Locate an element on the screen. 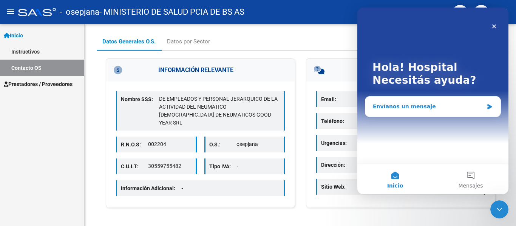  p: Nombre SSS: is located at coordinates (140, 99).